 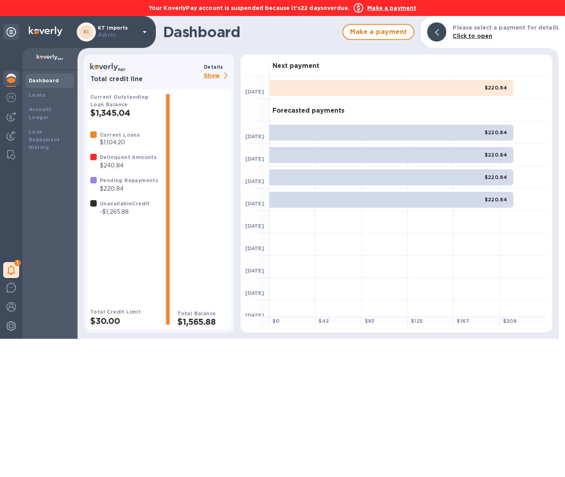 What do you see at coordinates (124, 113) in the screenshot?
I see `h2: $1,345.04` at bounding box center [124, 113].